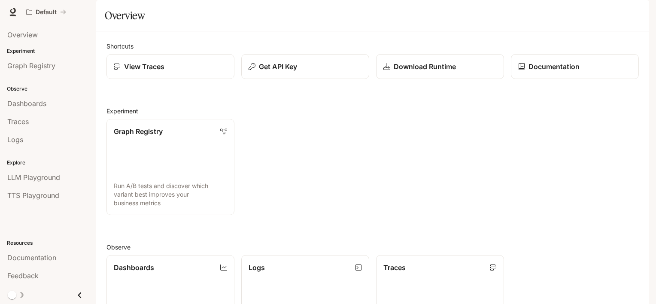 This screenshot has width=656, height=304. I want to click on p: Dashboards, so click(134, 268).